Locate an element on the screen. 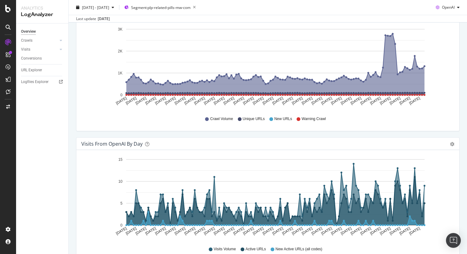  text: 2K is located at coordinates (120, 51).